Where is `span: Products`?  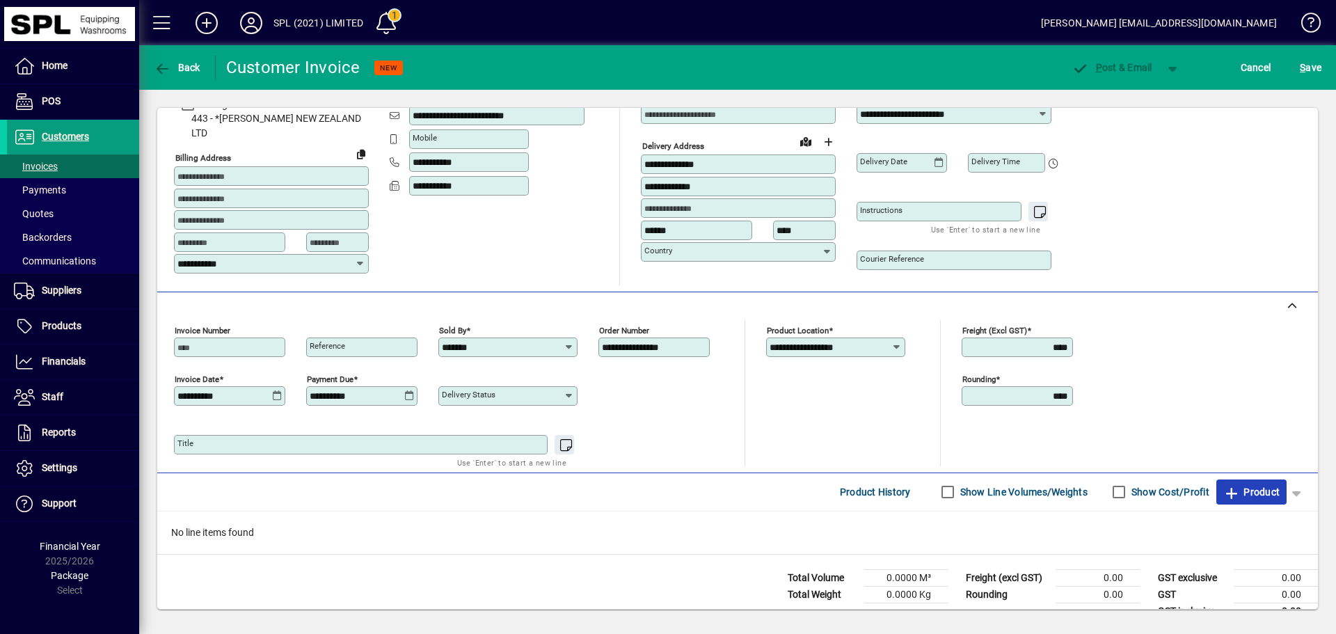
span: Products is located at coordinates (61, 326).